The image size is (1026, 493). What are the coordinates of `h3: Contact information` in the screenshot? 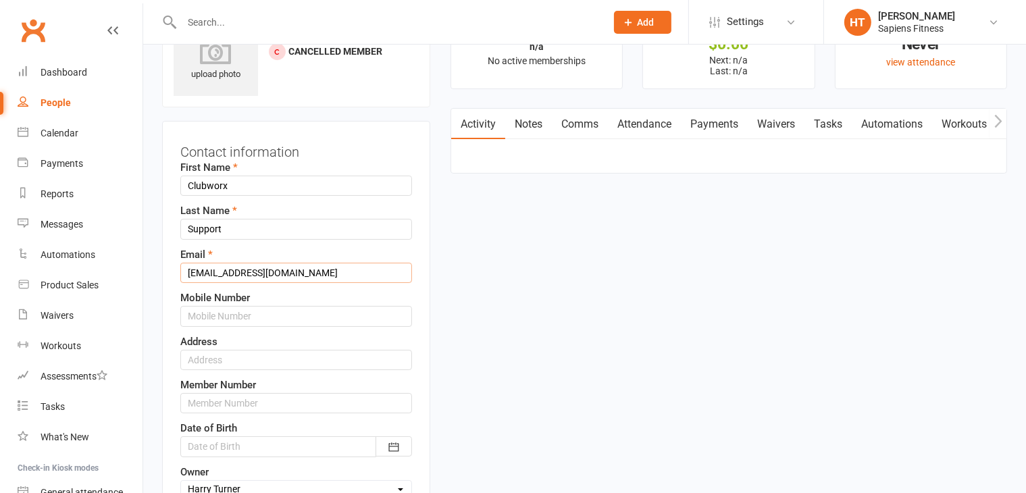 It's located at (296, 149).